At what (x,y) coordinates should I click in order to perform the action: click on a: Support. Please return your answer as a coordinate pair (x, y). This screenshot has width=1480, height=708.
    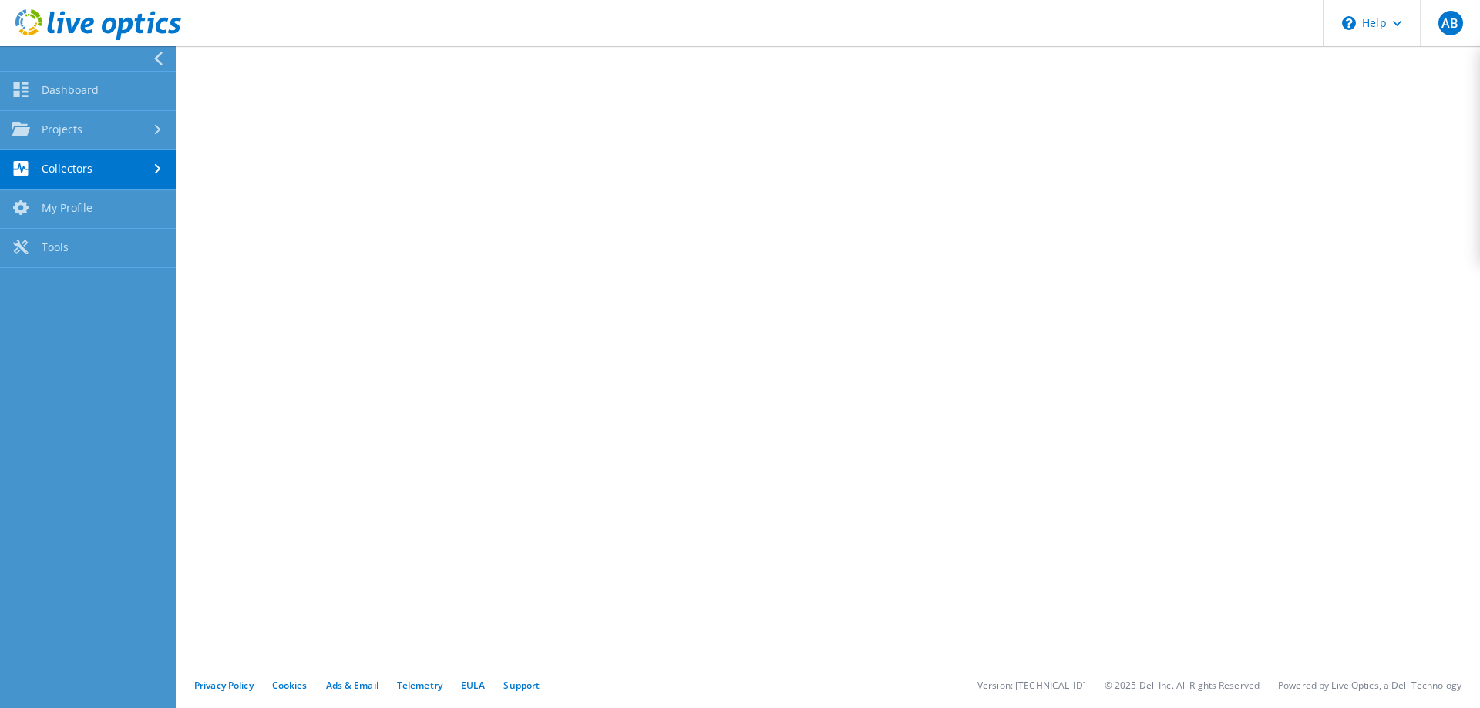
    Looking at the image, I should click on (521, 685).